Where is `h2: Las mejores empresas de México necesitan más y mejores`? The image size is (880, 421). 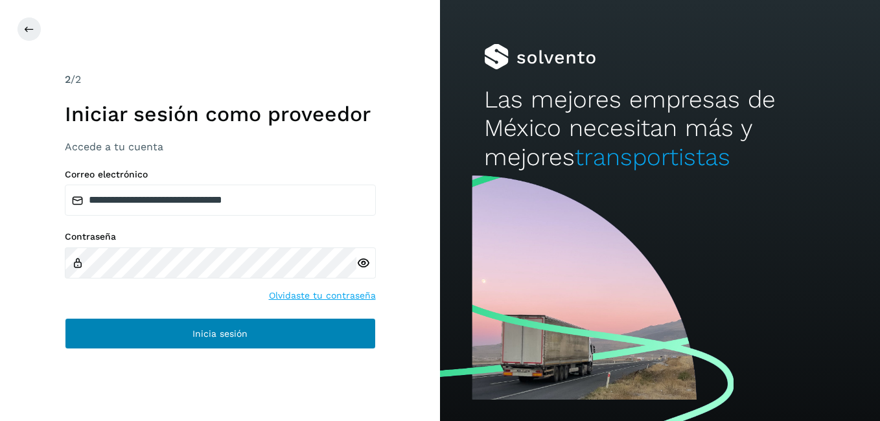
h2: Las mejores empresas de México necesitan más y mejores is located at coordinates (660, 128).